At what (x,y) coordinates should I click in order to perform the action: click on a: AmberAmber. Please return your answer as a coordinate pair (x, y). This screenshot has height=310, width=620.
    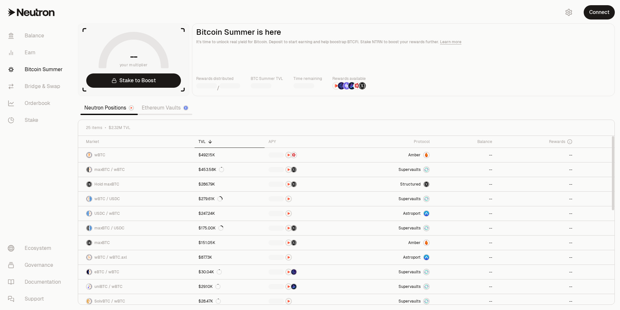
    Looking at the image, I should click on (393, 155).